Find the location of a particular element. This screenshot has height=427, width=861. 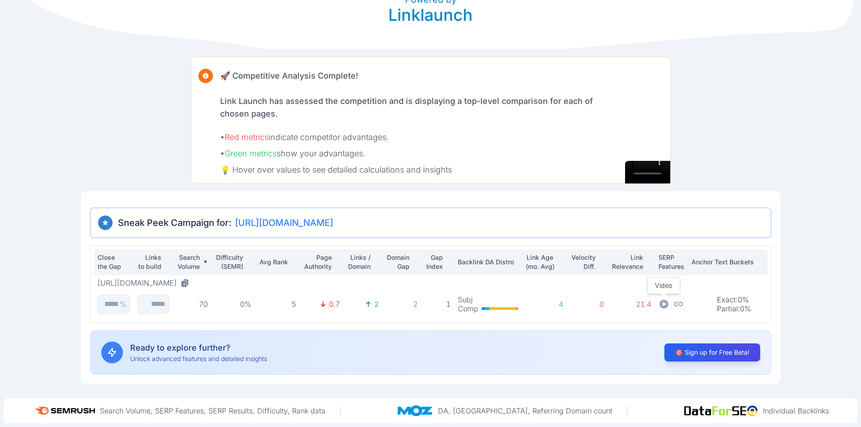

p: Close the Gap is located at coordinates (110, 262).